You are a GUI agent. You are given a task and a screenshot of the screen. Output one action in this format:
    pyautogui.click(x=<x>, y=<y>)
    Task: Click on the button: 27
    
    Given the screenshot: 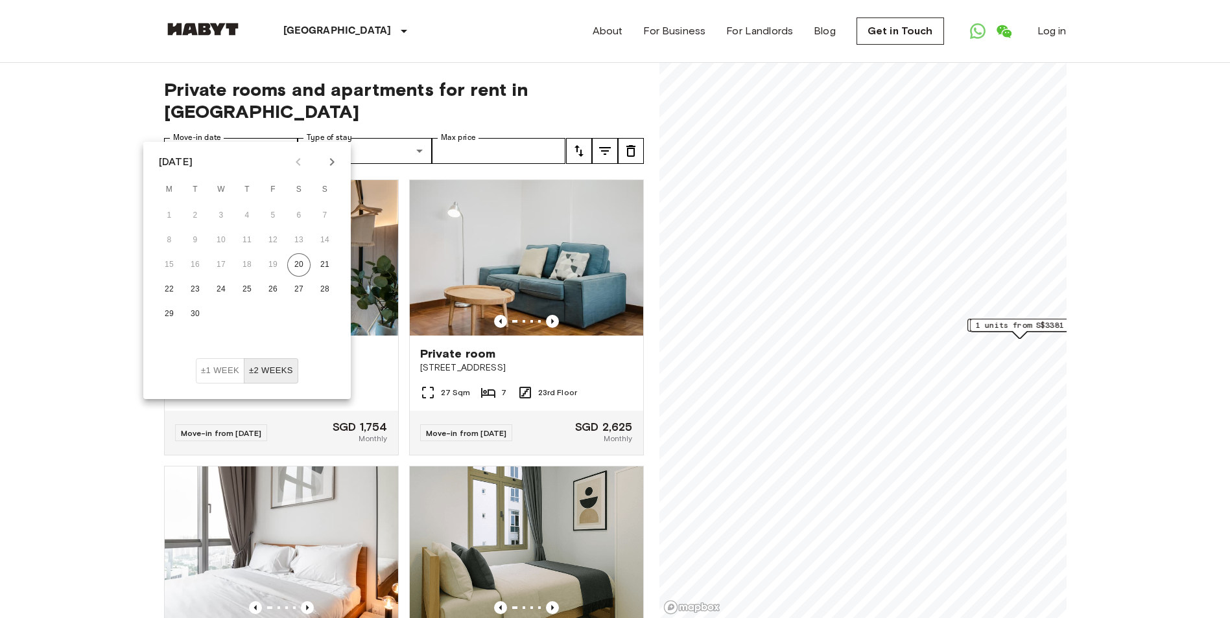 What is the action you would take?
    pyautogui.click(x=299, y=290)
    